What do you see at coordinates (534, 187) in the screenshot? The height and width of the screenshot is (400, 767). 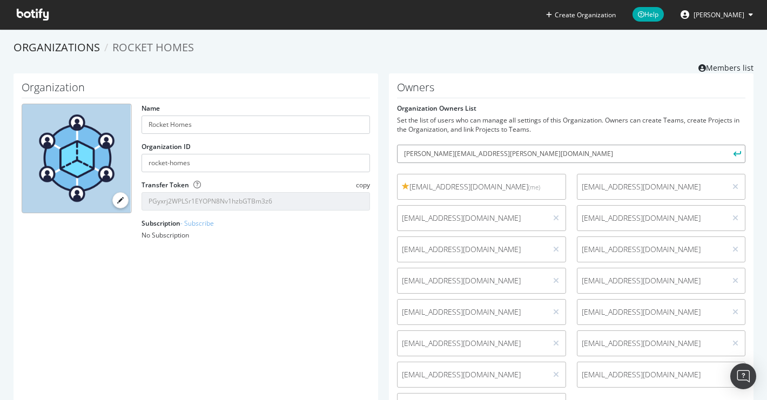 I see `small: (me)` at bounding box center [534, 187].